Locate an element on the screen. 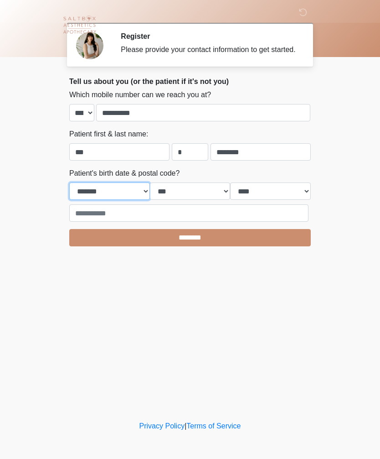 This screenshot has height=459, width=380. label: Patient's birth date & postal code? is located at coordinates (124, 173).